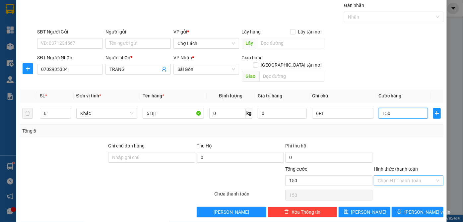 The image size is (463, 222). What do you see at coordinates (206, 32) in the screenshot?
I see `div: VP gửi` at bounding box center [206, 32].